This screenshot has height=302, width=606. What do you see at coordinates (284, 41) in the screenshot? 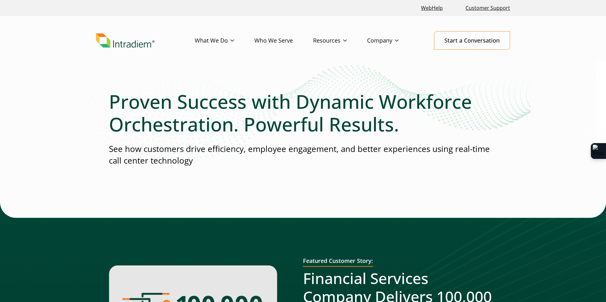
I see `a: Who We Serve` at bounding box center [284, 41].